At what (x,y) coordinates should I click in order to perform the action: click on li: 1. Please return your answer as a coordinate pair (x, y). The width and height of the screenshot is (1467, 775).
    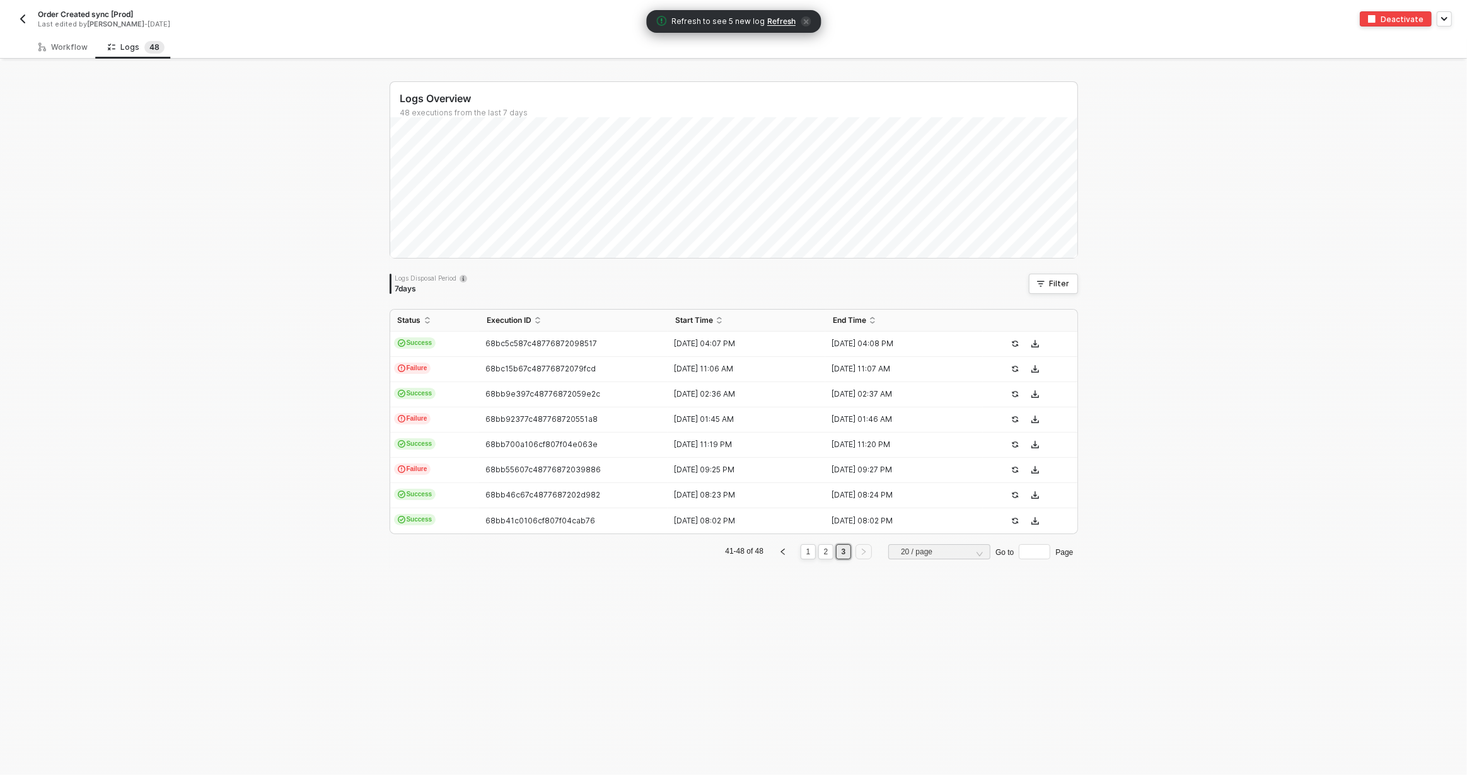
    Looking at the image, I should click on (808, 552).